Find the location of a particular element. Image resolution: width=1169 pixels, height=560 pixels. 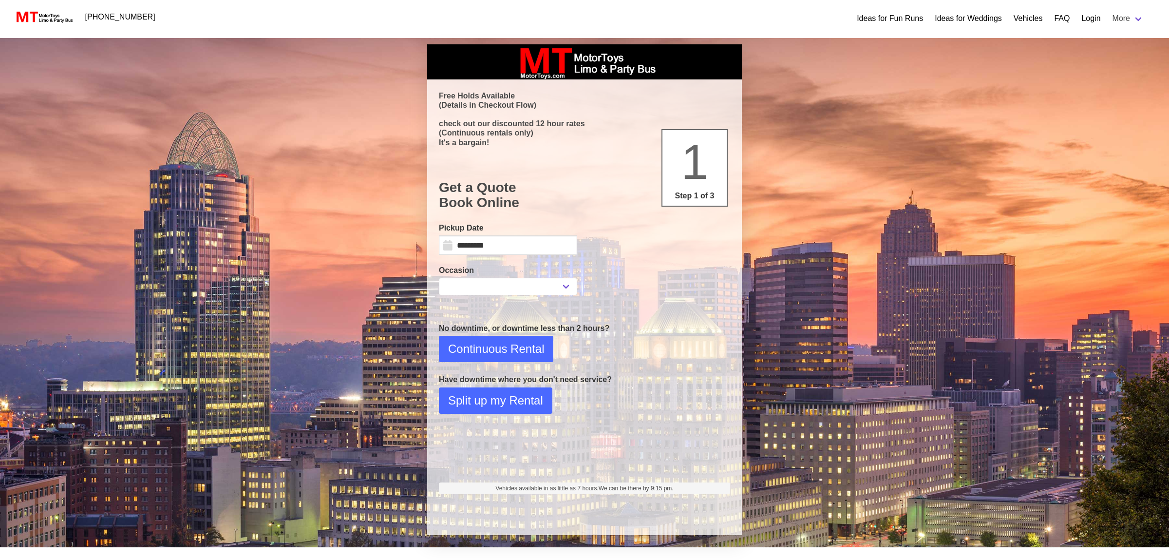

a: FAQ is located at coordinates (1062, 19).